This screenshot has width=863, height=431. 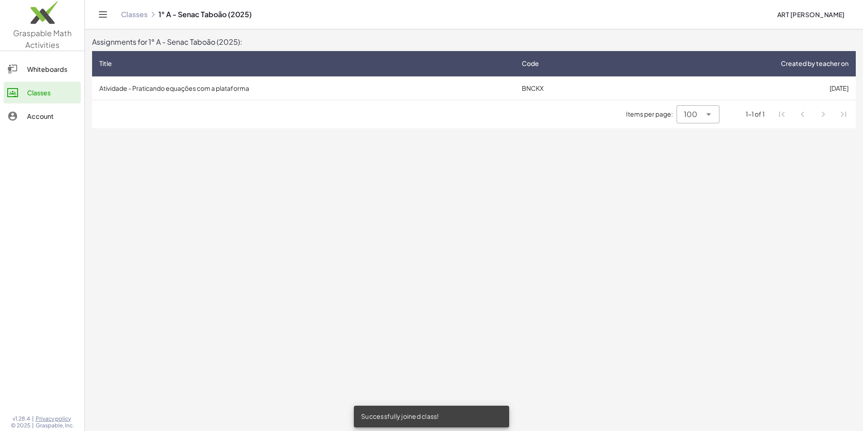 I want to click on a: Account, so click(x=42, y=116).